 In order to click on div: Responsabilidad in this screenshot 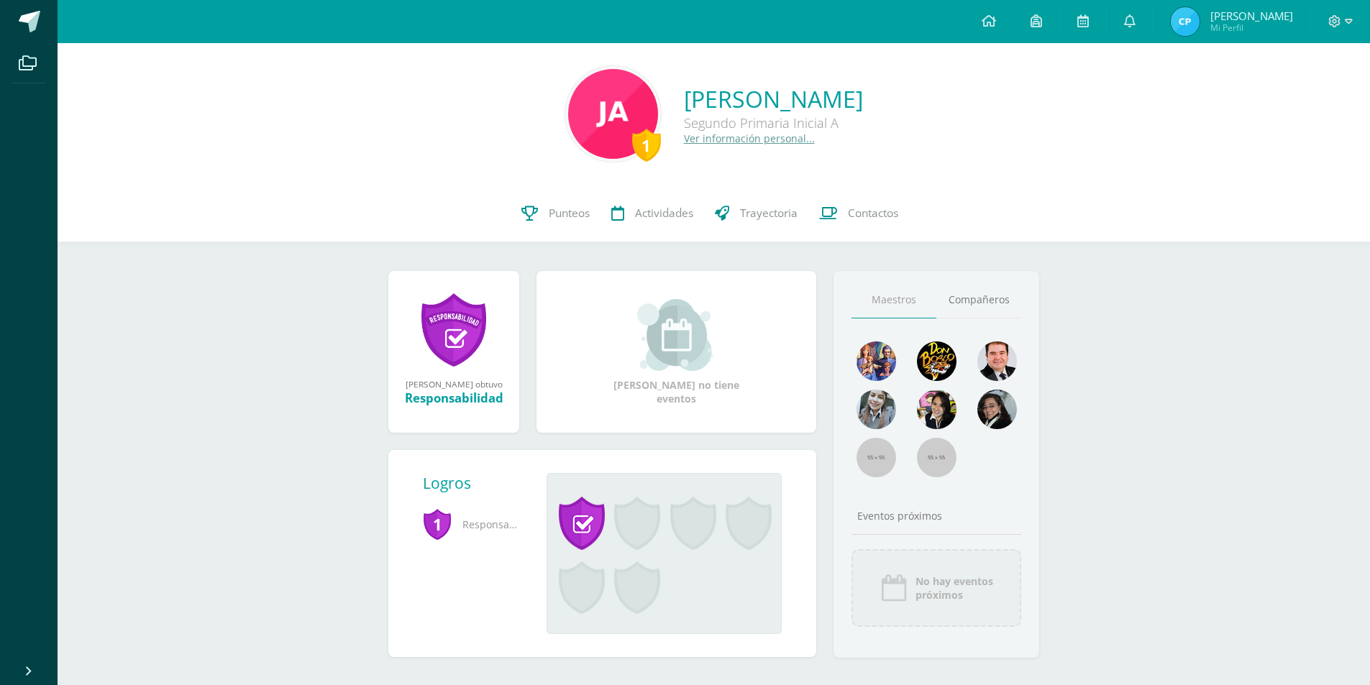, I will do `click(454, 398)`.